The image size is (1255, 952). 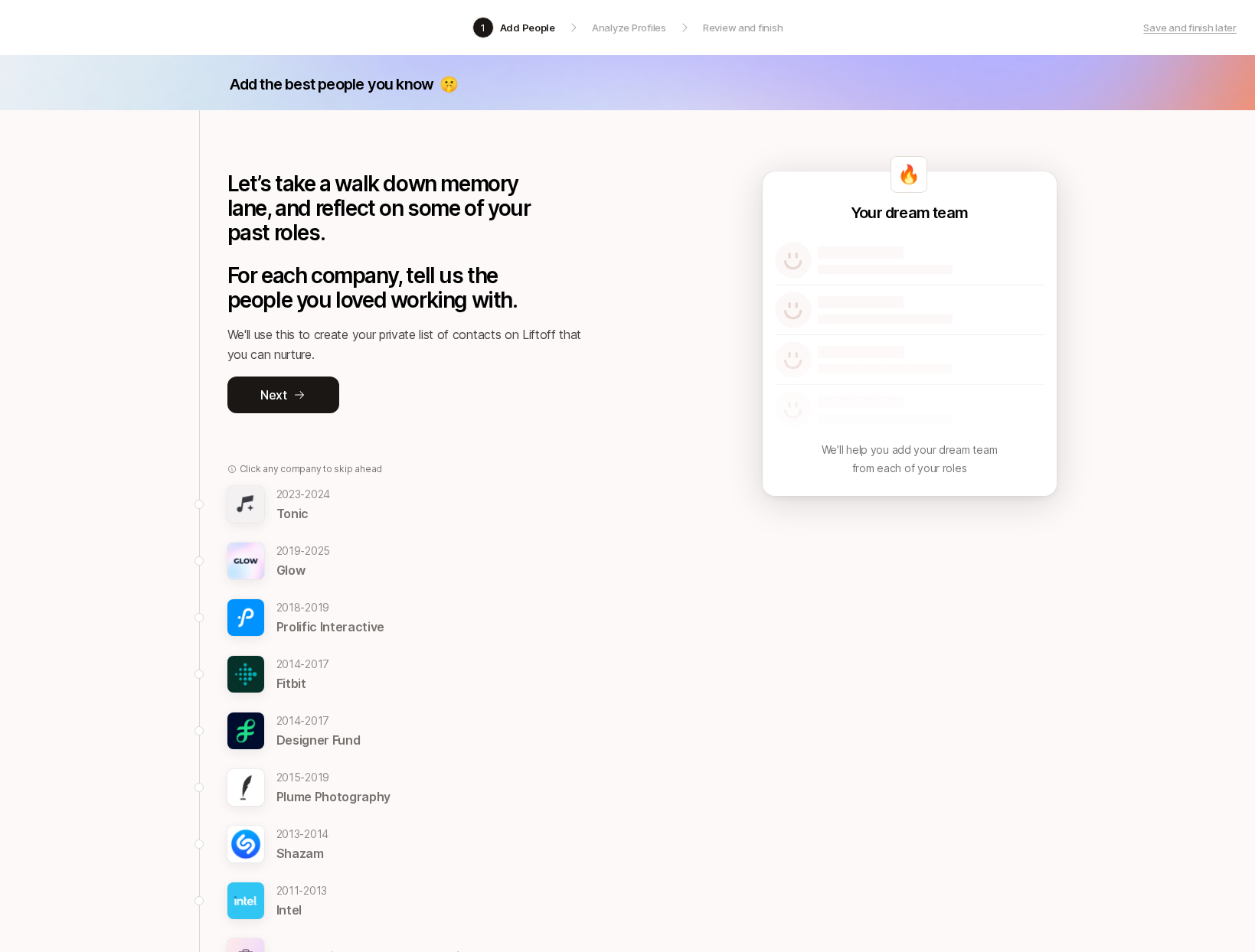 What do you see at coordinates (392, 288) in the screenshot?
I see `p: For each company, tell us the people you loved working with.` at bounding box center [392, 288].